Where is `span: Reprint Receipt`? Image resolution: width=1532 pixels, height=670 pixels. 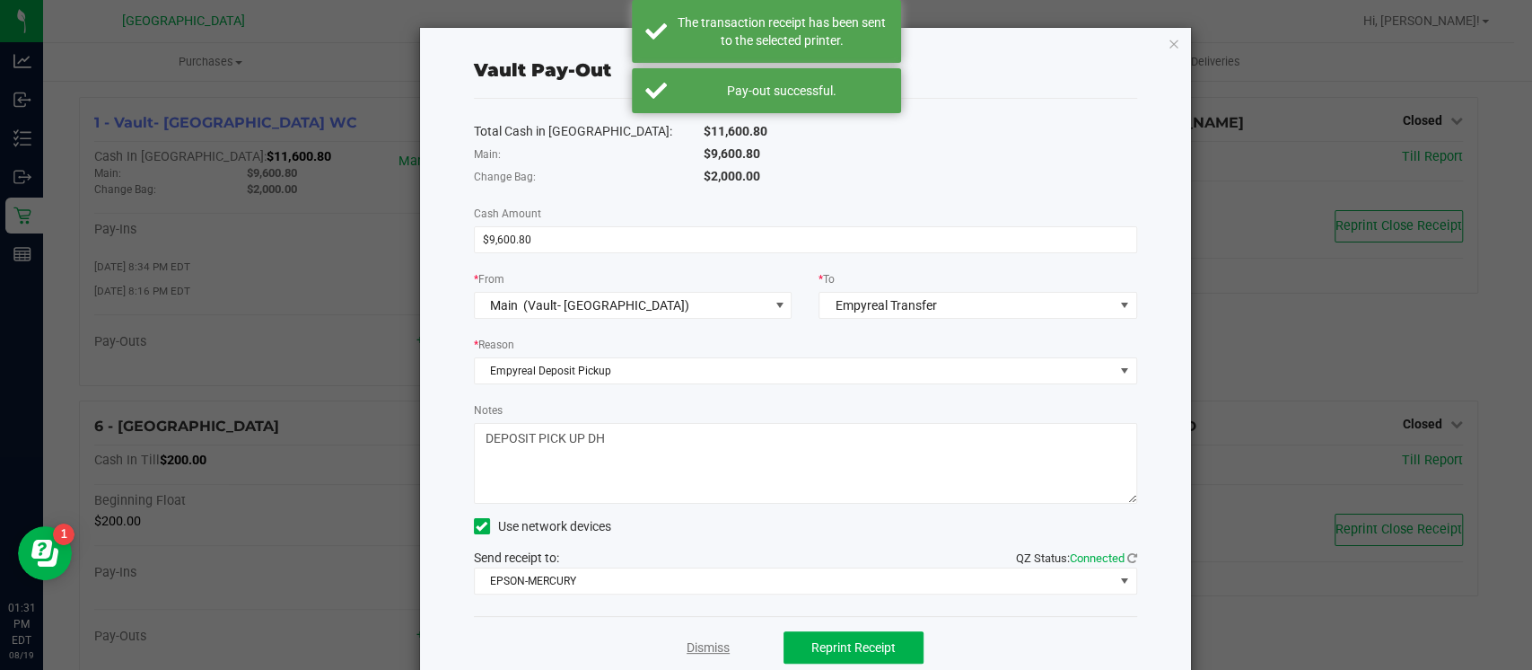 span: Reprint Receipt is located at coordinates (854, 647).